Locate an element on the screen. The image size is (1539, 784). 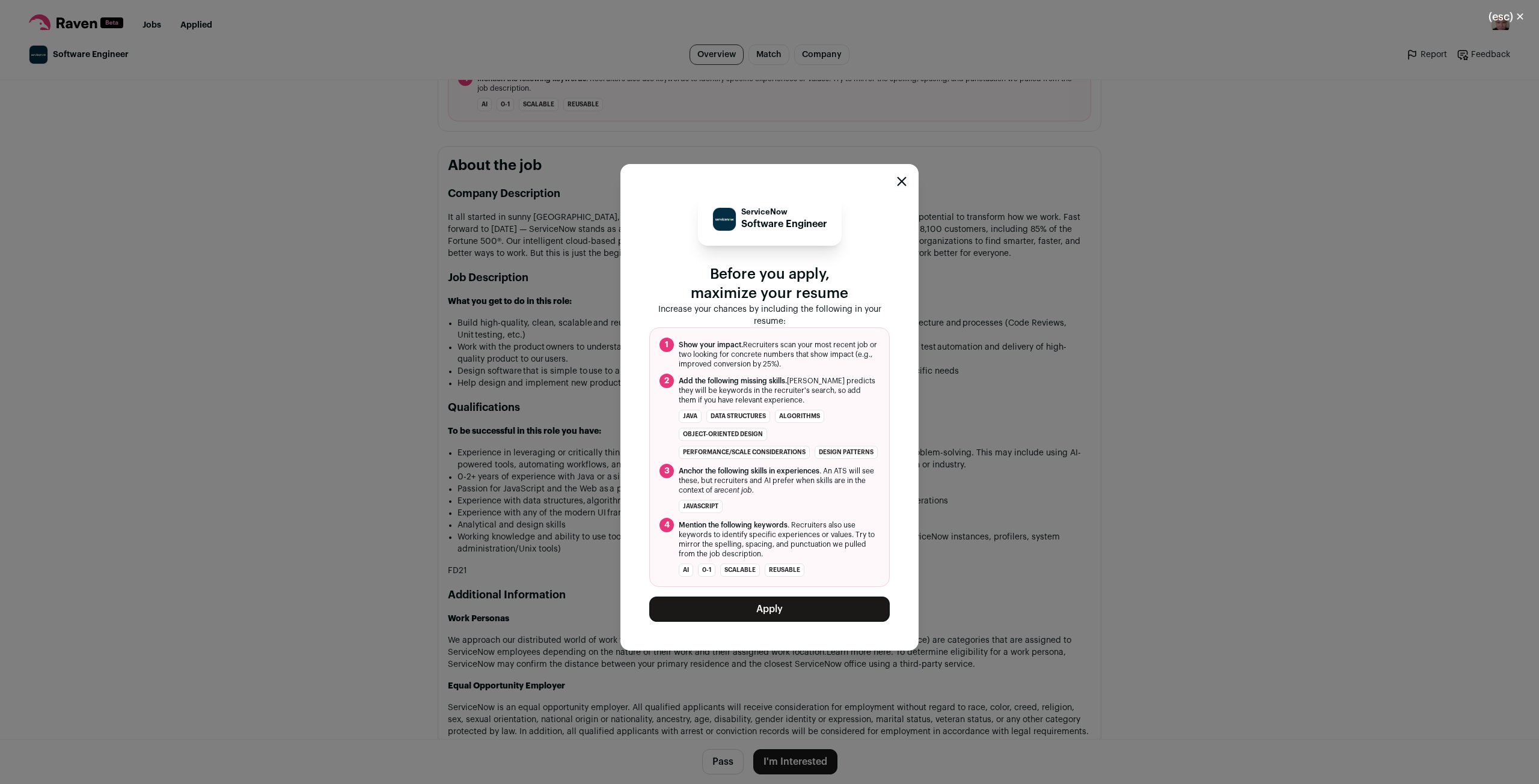
span: Anchor the following skills in experiences is located at coordinates (750, 471).